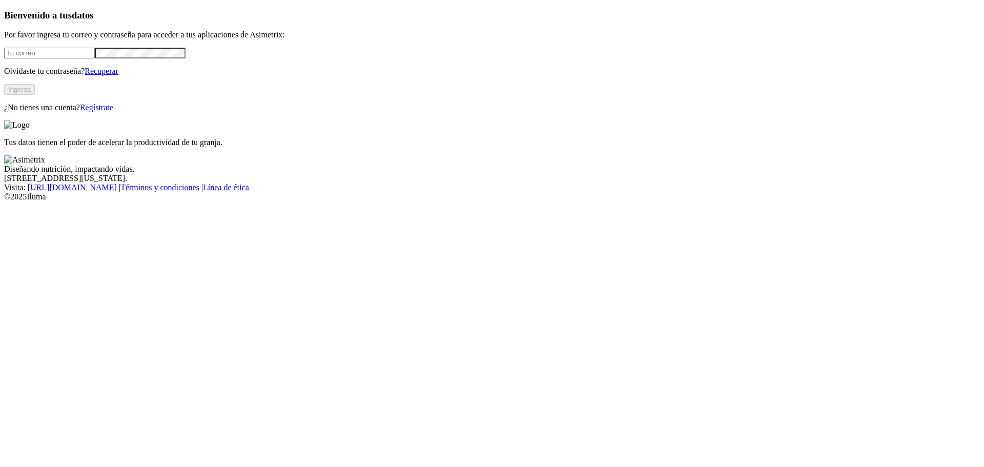  What do you see at coordinates (102, 71) in the screenshot?
I see `a: Recuperar` at bounding box center [102, 71].